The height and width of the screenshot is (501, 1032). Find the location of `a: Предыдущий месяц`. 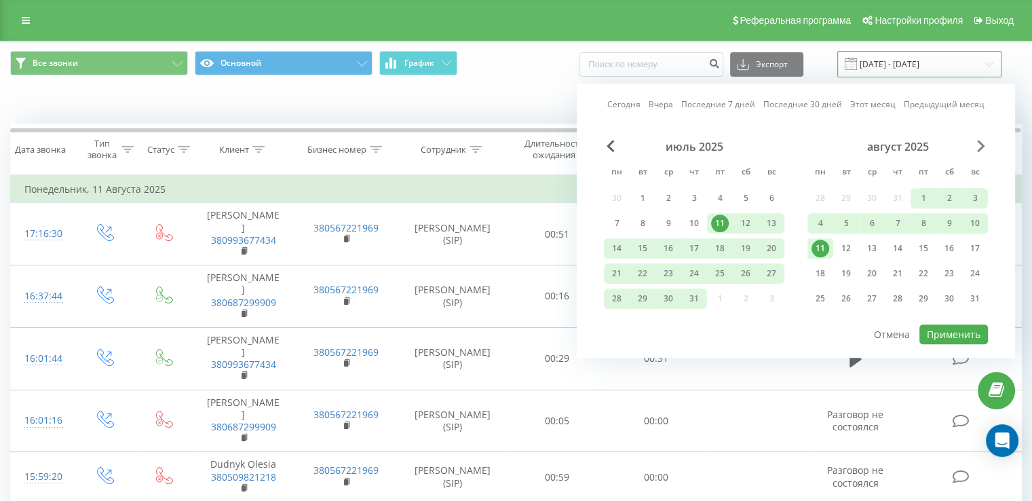

a: Предыдущий месяц is located at coordinates (944, 105).